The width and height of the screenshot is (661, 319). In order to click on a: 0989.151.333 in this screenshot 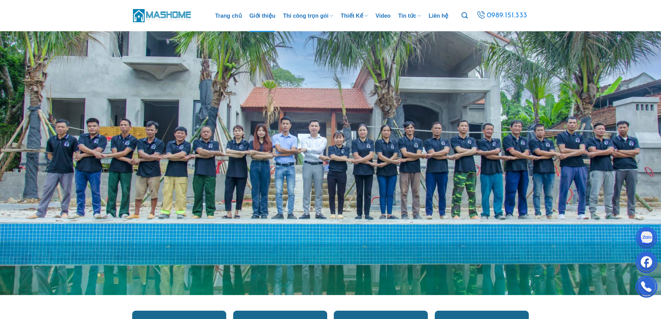, I will do `click(502, 15)`.